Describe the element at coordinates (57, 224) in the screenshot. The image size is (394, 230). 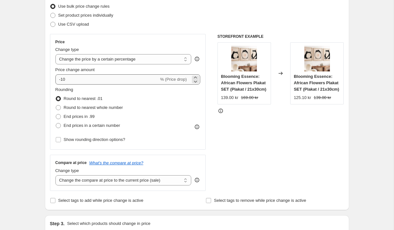
I see `h2: Step 3.` at that location.